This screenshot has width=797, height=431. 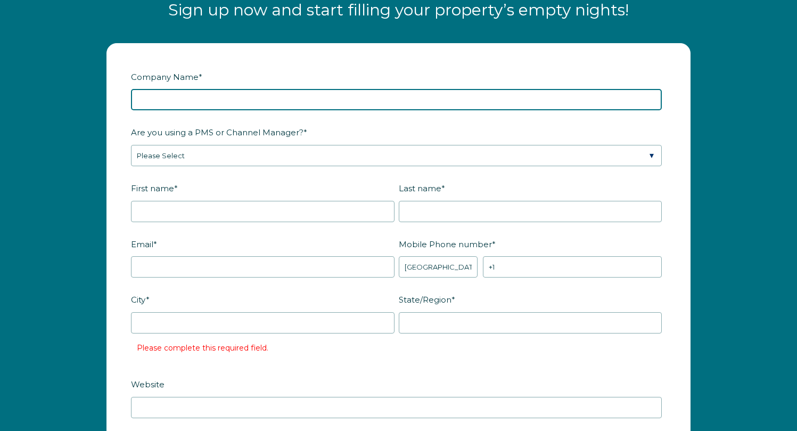 I want to click on span: Website, so click(x=148, y=384).